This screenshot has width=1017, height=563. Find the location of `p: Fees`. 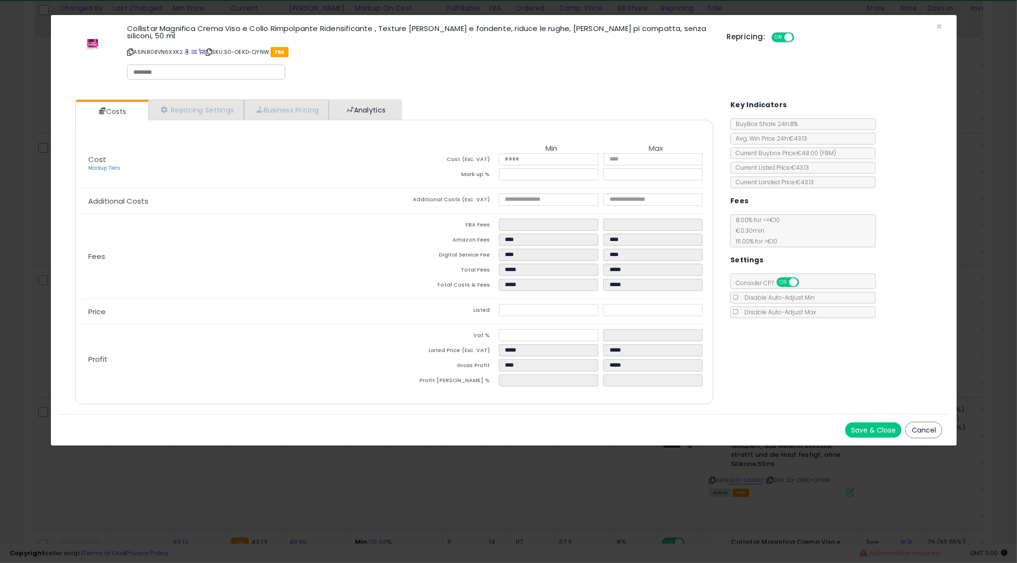

p: Fees is located at coordinates (237, 257).